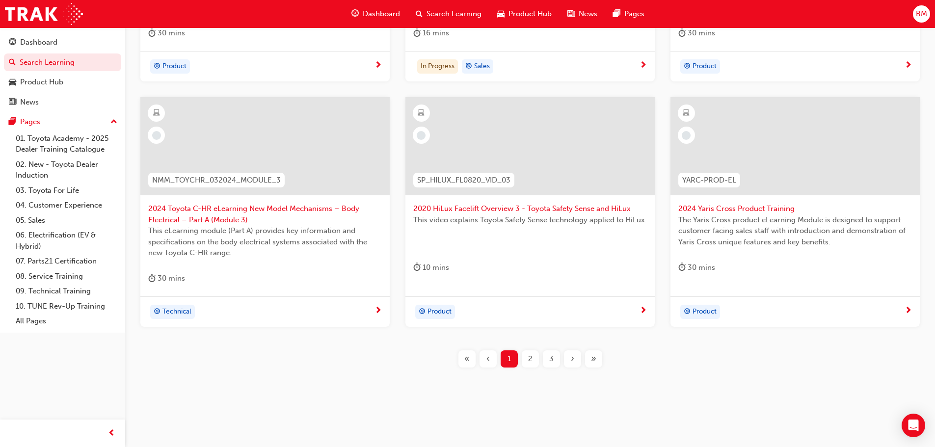 This screenshot has width=935, height=447. What do you see at coordinates (39, 42) in the screenshot?
I see `div: Dashboard` at bounding box center [39, 42].